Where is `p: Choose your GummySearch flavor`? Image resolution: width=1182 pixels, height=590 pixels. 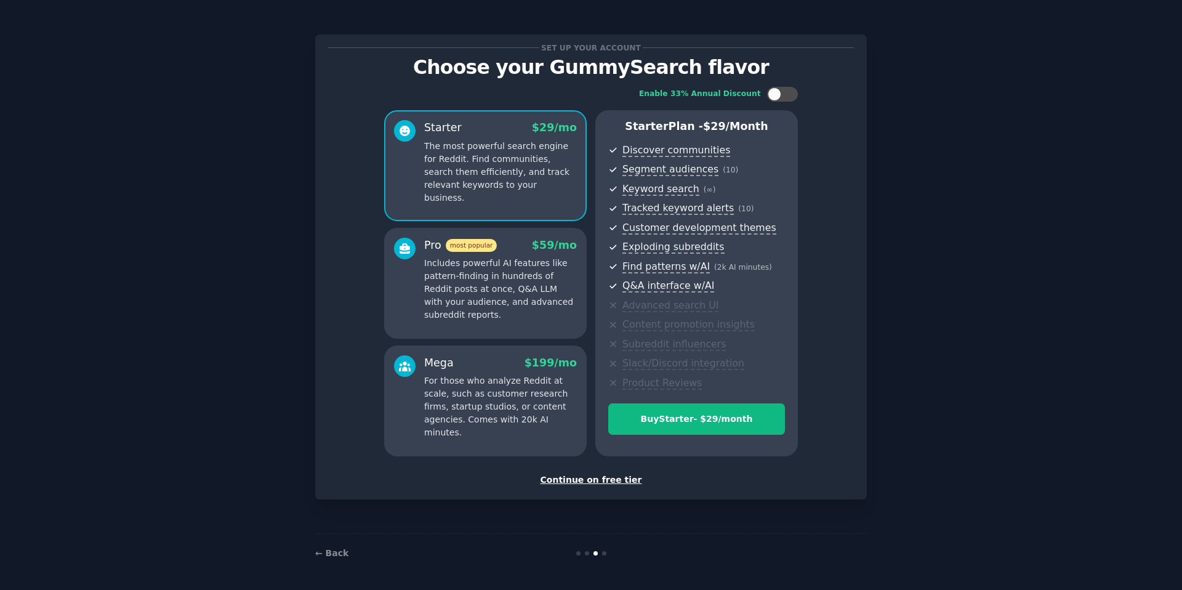 p: Choose your GummySearch flavor is located at coordinates (591, 67).